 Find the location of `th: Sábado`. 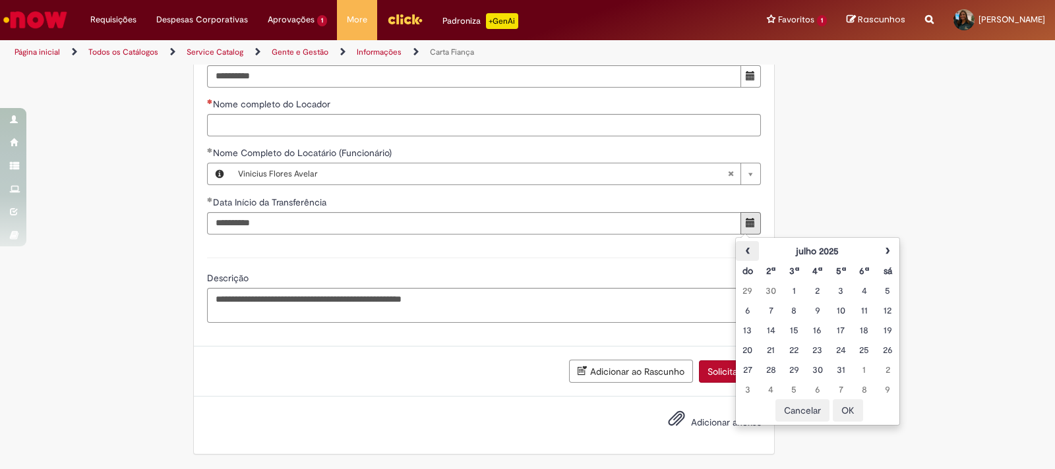

th: Sábado is located at coordinates (887, 271).